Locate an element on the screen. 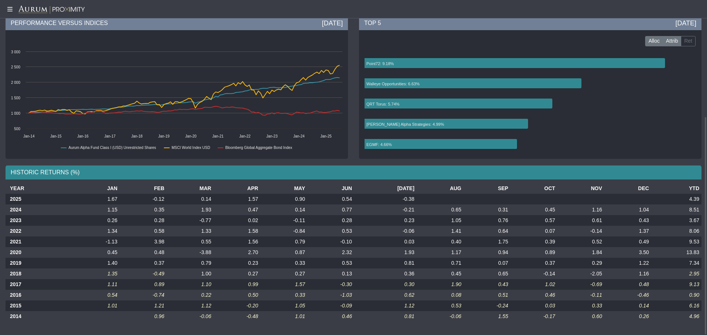 This screenshot has width=707, height=335. td: 1.33 is located at coordinates (190, 231).